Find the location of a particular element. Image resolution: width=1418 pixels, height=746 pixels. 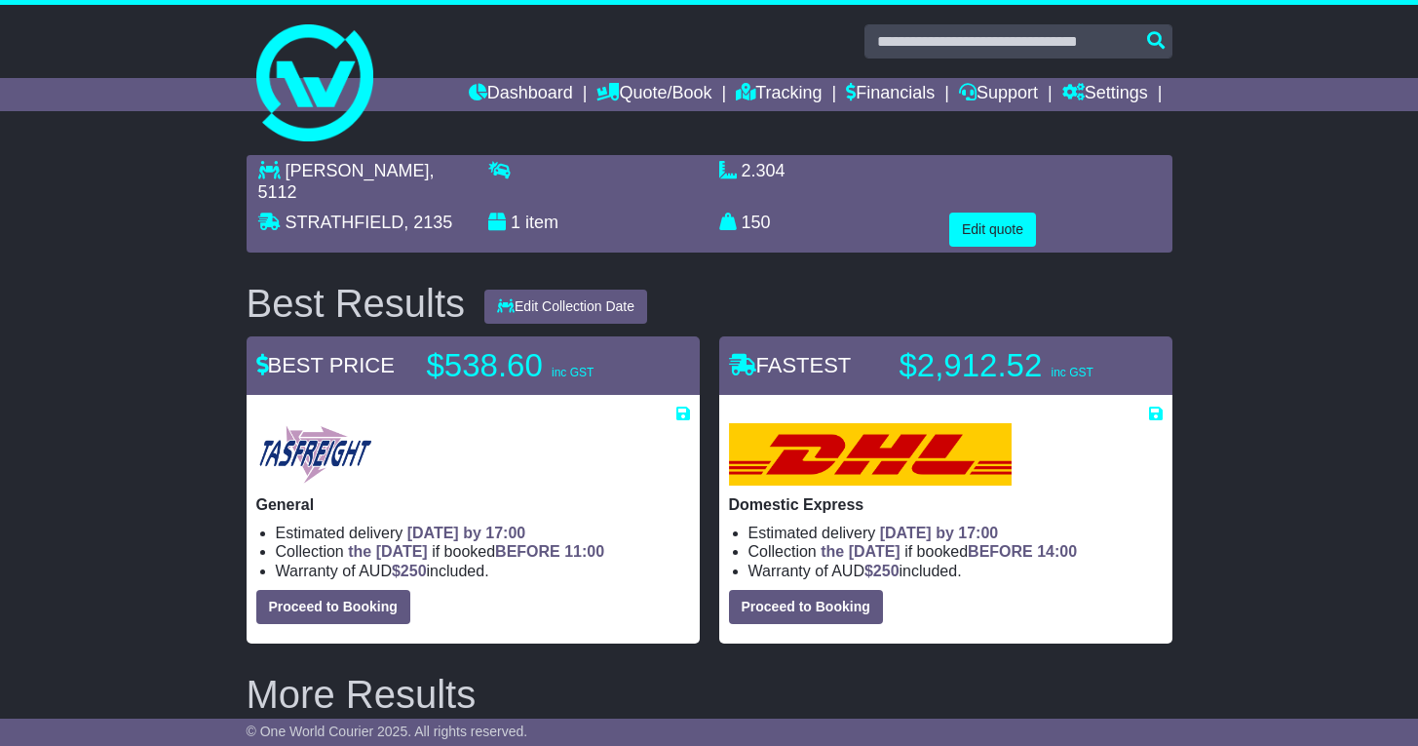

span: STRATHFIELD is located at coordinates (345, 222).